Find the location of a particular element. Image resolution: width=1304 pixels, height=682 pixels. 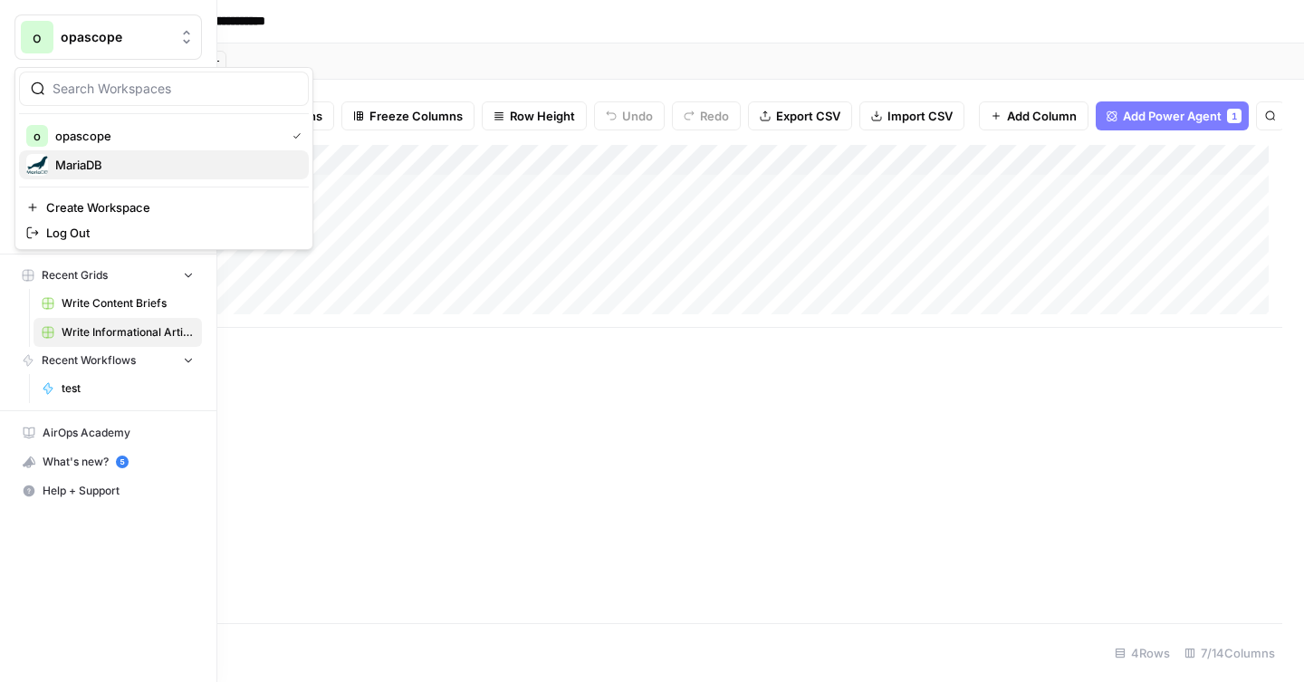

button: Freeze Columns is located at coordinates (408, 116).